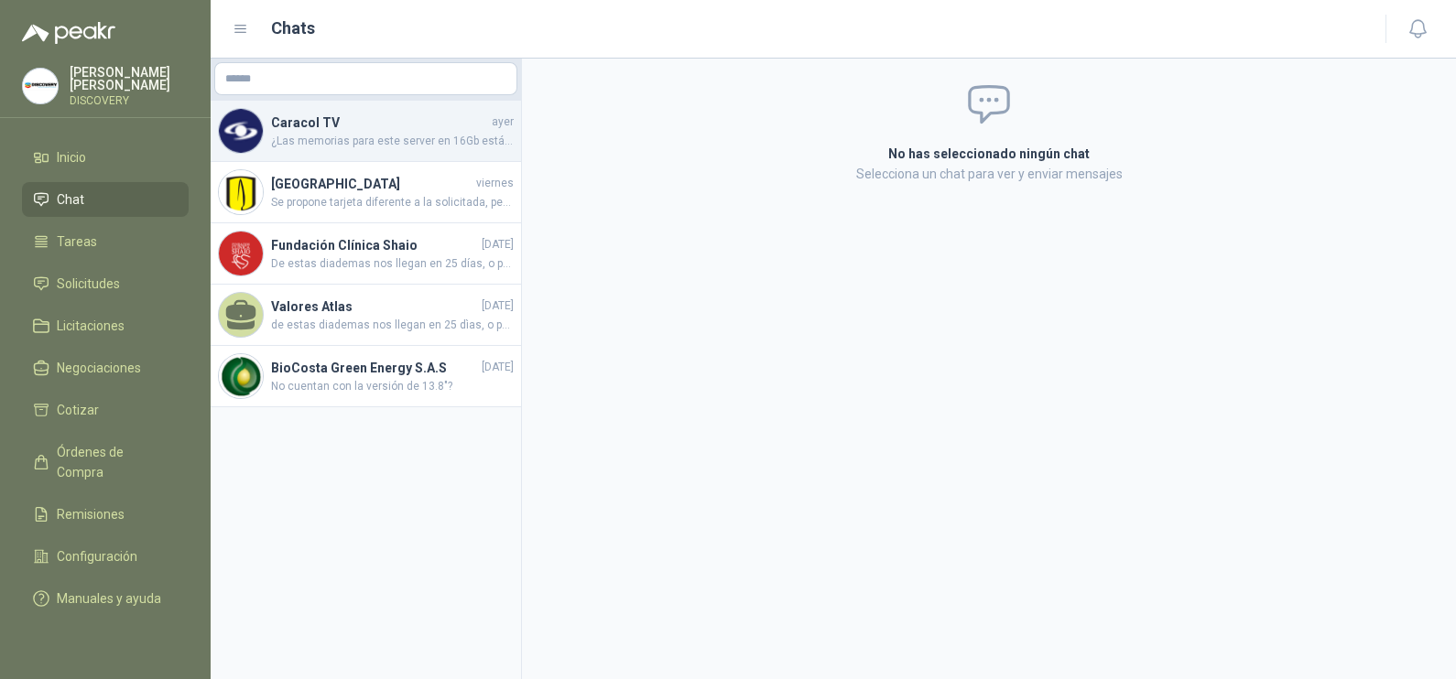 The height and width of the screenshot is (679, 1456). I want to click on span: Cotizar, so click(78, 410).